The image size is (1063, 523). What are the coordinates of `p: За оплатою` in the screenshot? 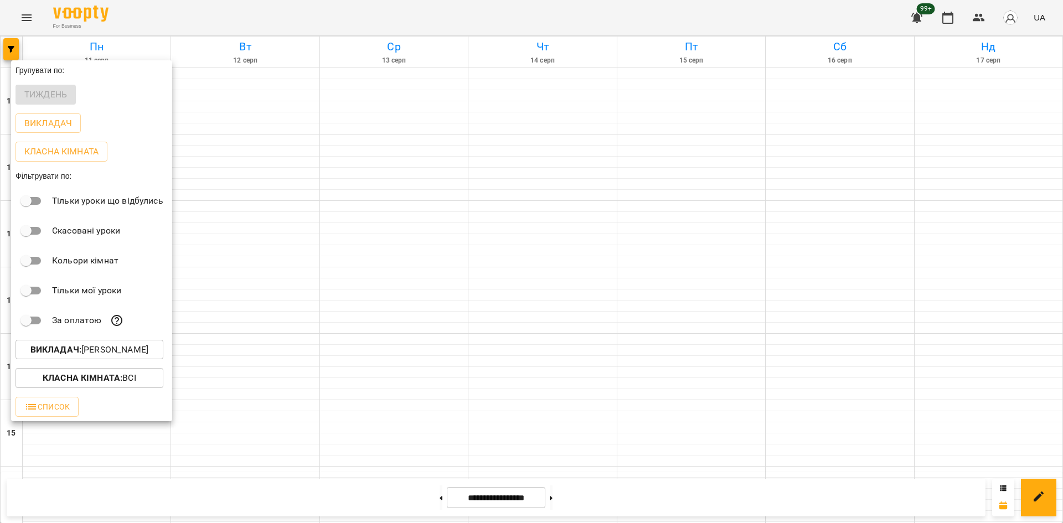 It's located at (76, 321).